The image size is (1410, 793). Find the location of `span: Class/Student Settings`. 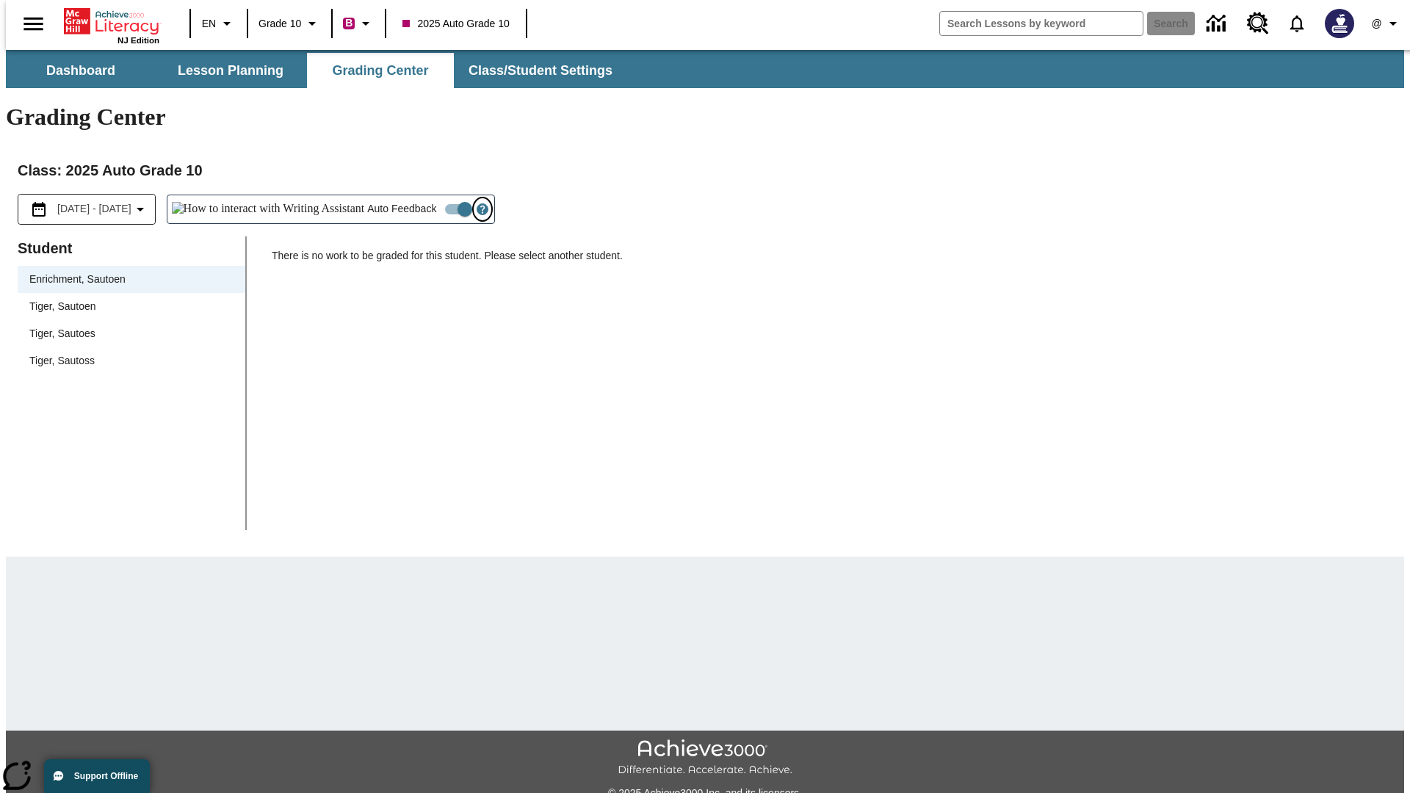

span: Class/Student Settings is located at coordinates (540, 70).